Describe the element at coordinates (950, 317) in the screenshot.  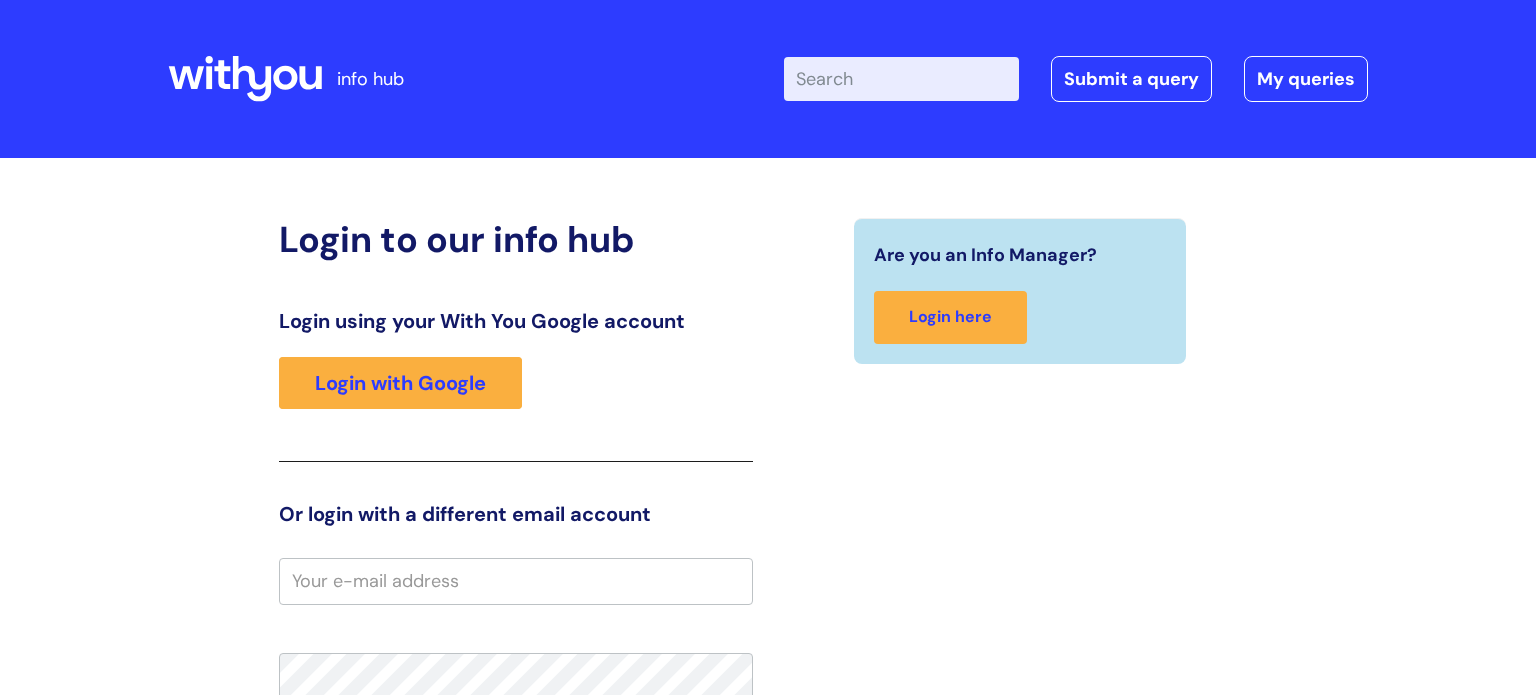
I see `a: Login here` at that location.